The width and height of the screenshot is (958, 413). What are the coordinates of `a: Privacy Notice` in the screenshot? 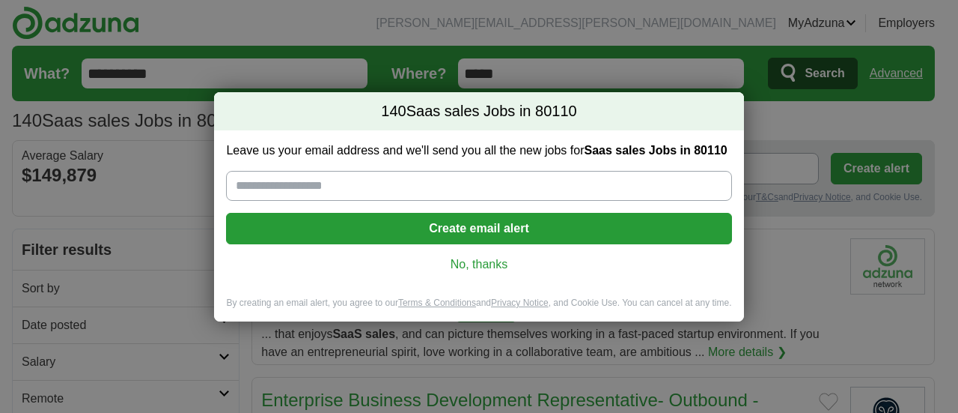 It's located at (520, 303).